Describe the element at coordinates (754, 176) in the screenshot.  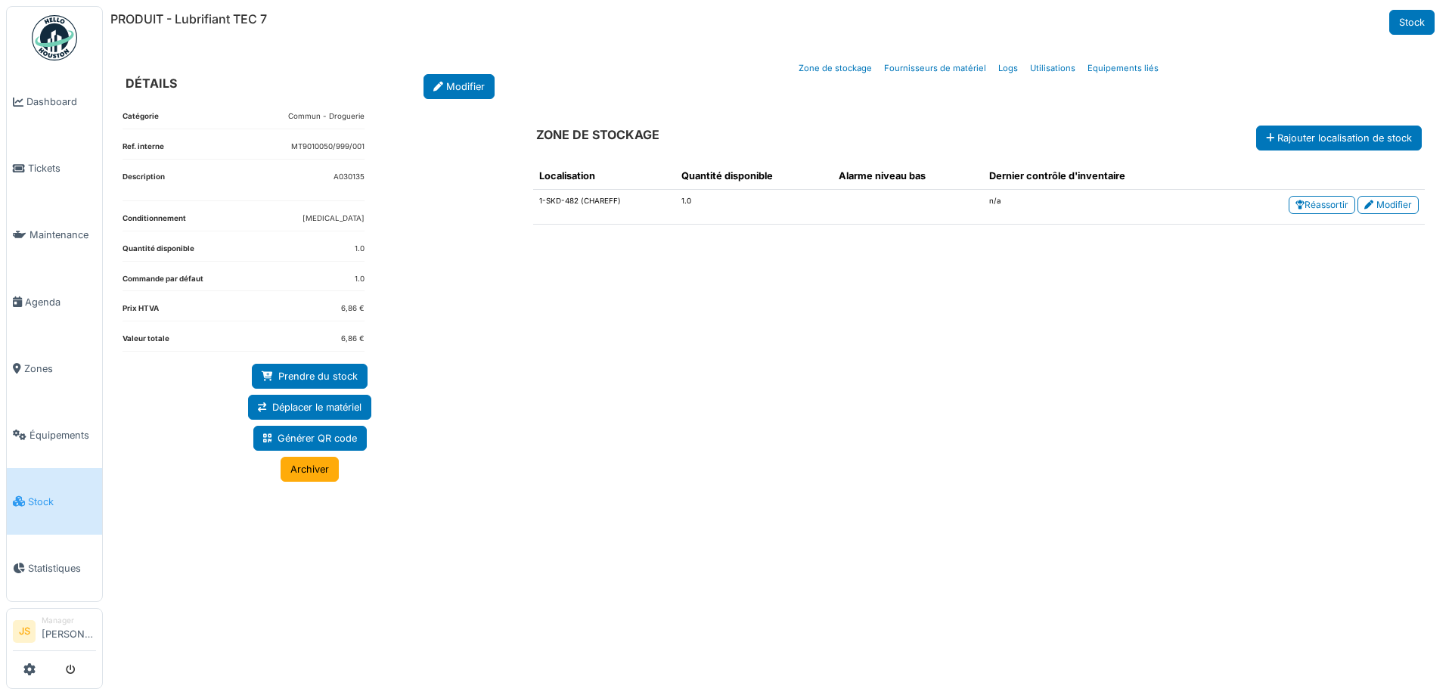
I see `th: Quantité disponible` at that location.